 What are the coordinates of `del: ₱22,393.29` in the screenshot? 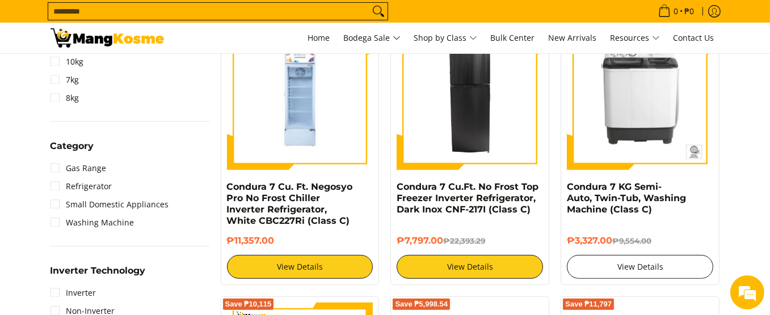 It's located at (464, 241).